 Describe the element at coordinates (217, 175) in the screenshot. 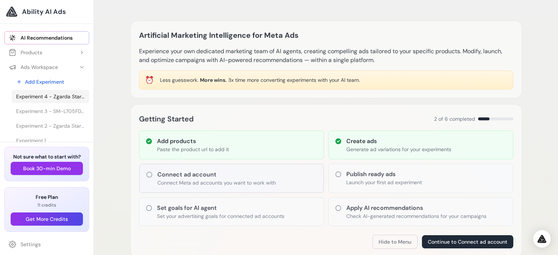

I see `h3: Connect ad account` at that location.